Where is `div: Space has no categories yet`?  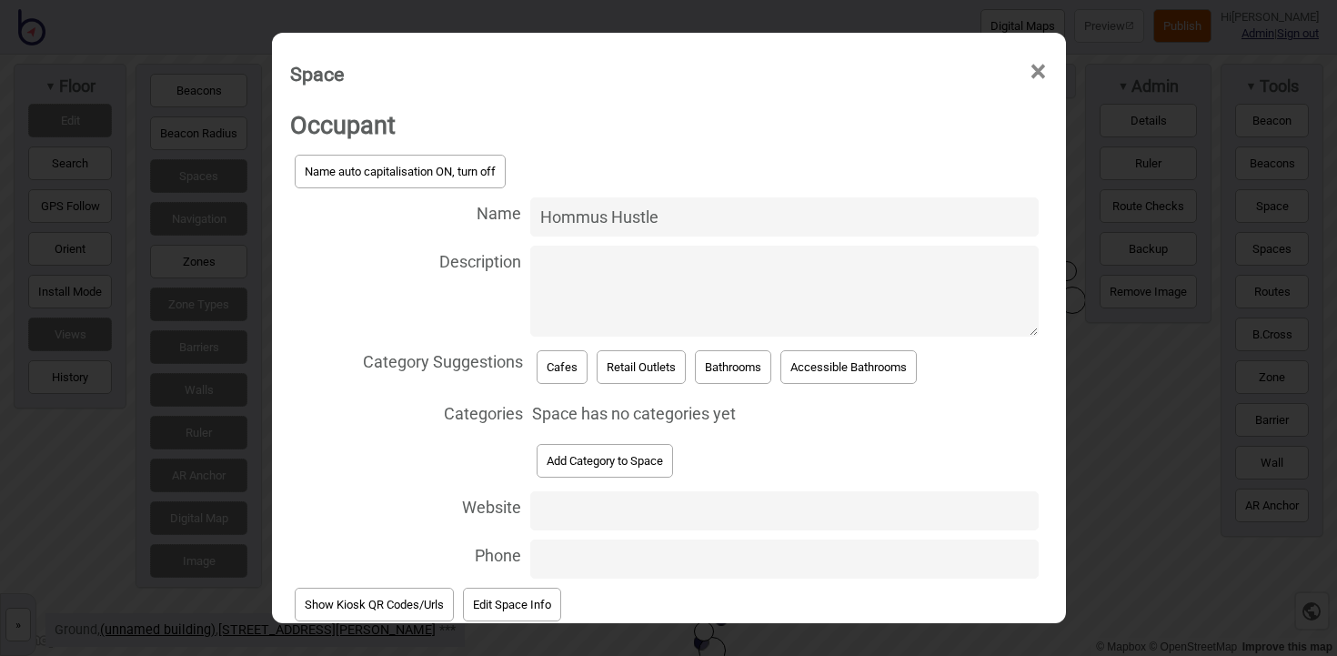
div: Space has no categories yet is located at coordinates (785, 414).